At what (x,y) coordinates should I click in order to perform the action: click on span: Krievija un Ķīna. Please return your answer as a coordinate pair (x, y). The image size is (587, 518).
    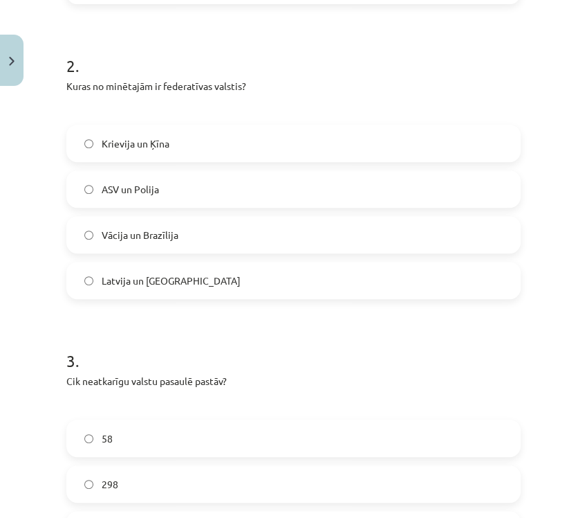
    Looking at the image, I should click on (136, 143).